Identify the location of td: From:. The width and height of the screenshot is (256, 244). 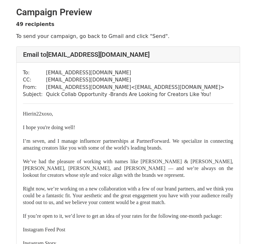
(34, 87).